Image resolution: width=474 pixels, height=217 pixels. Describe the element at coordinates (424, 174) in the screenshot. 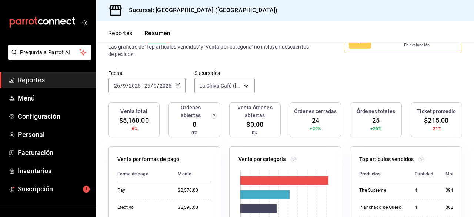

I see `th: Cantidad` at that location.